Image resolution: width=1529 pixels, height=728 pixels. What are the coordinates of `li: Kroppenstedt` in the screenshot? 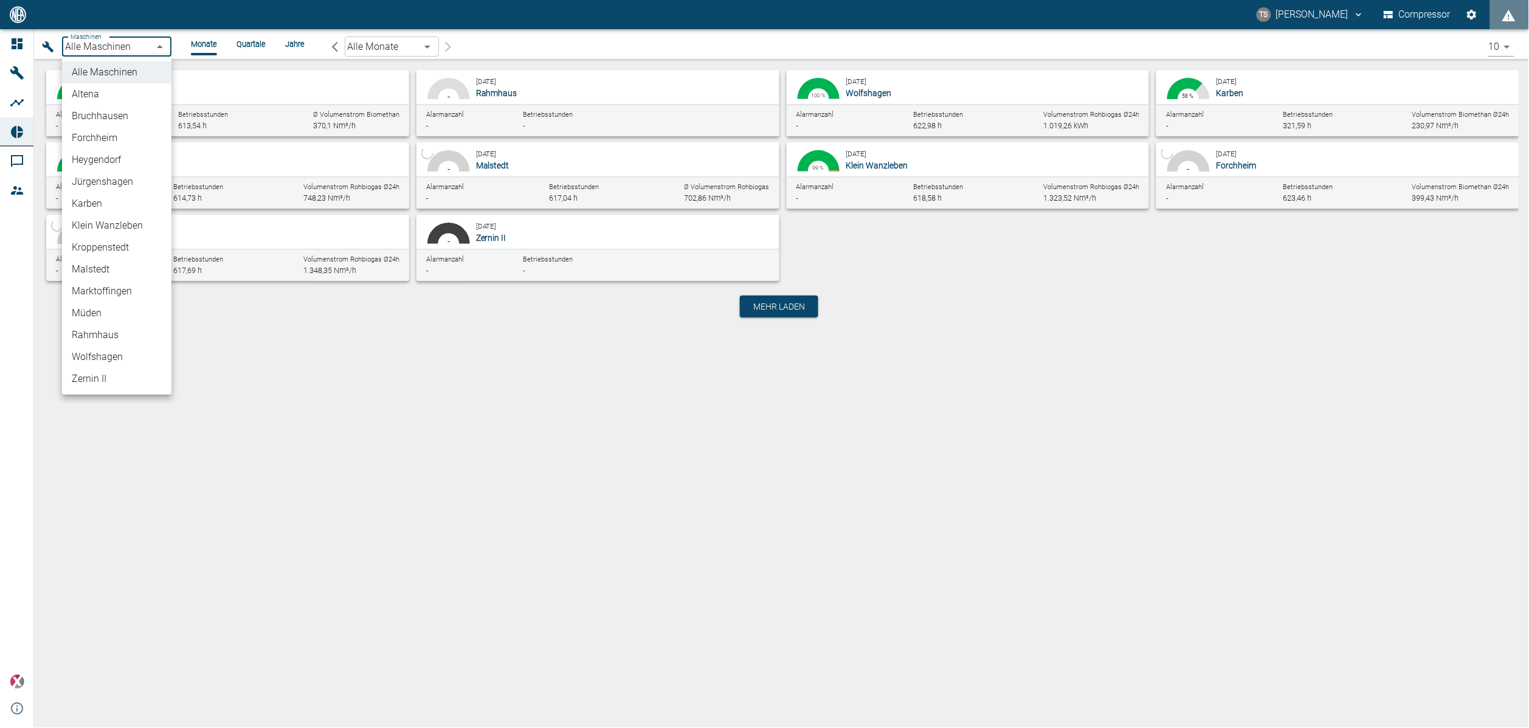 It's located at (117, 248).